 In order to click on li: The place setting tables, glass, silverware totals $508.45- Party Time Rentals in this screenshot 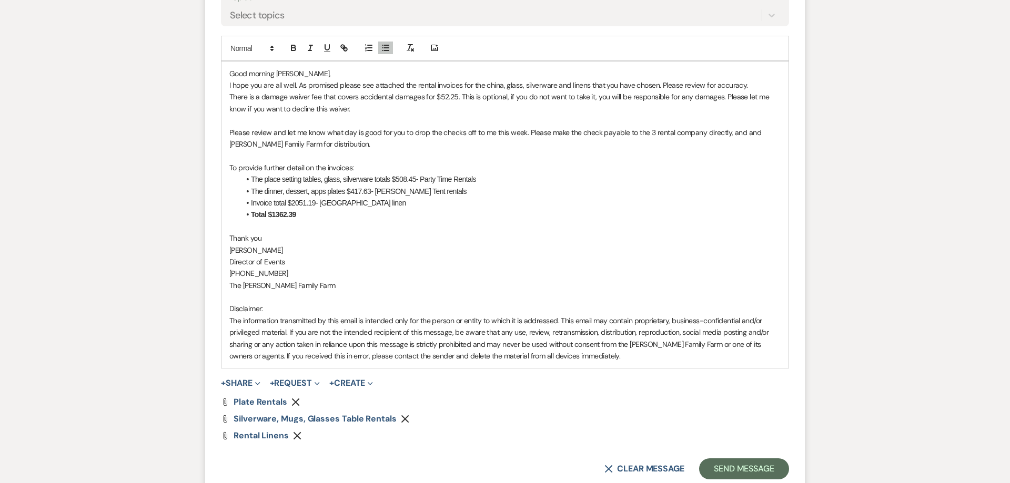, I will do `click(510, 180)`.